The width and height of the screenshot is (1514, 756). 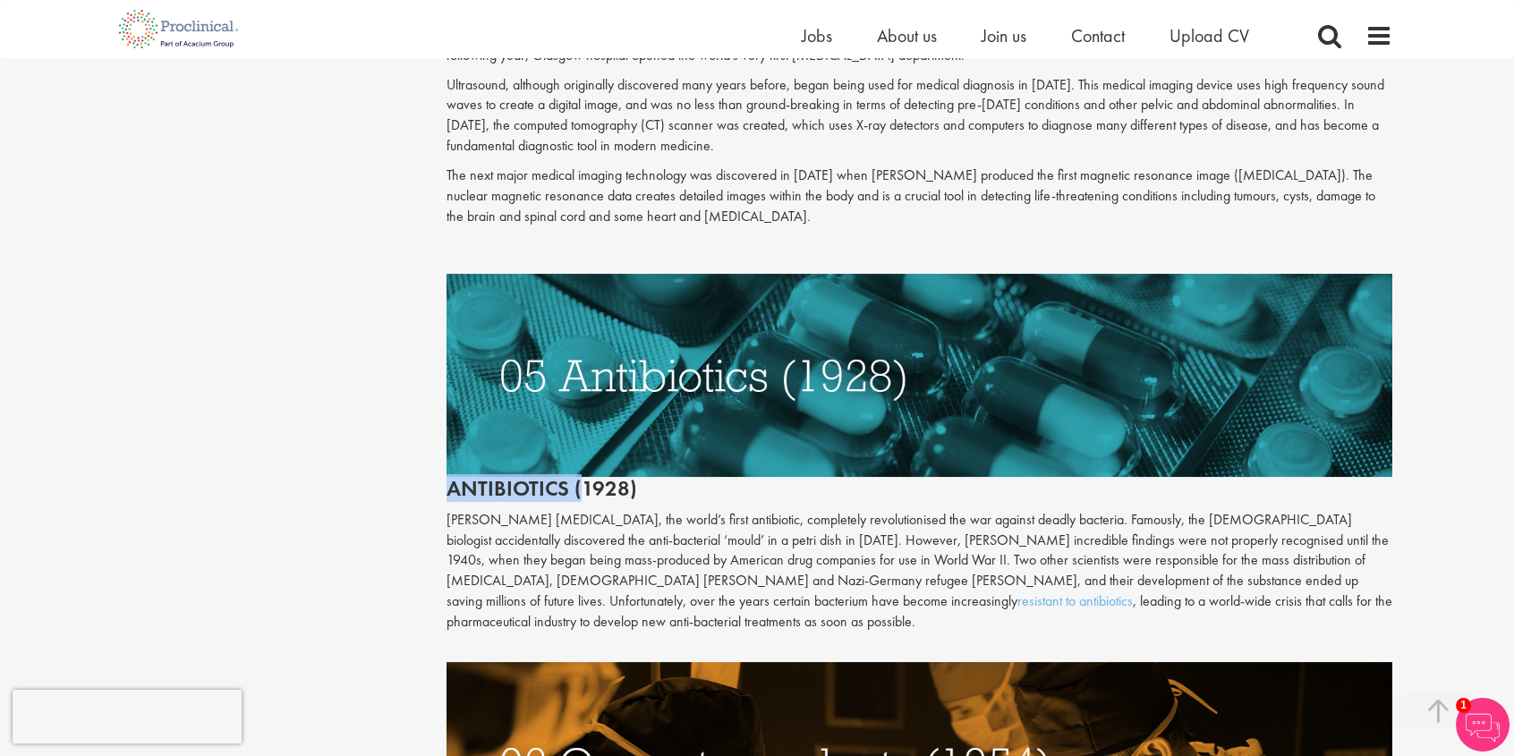 I want to click on p: Ultrasound, although originally discovered many years before, began being used for medical diagno..., so click(x=920, y=115).